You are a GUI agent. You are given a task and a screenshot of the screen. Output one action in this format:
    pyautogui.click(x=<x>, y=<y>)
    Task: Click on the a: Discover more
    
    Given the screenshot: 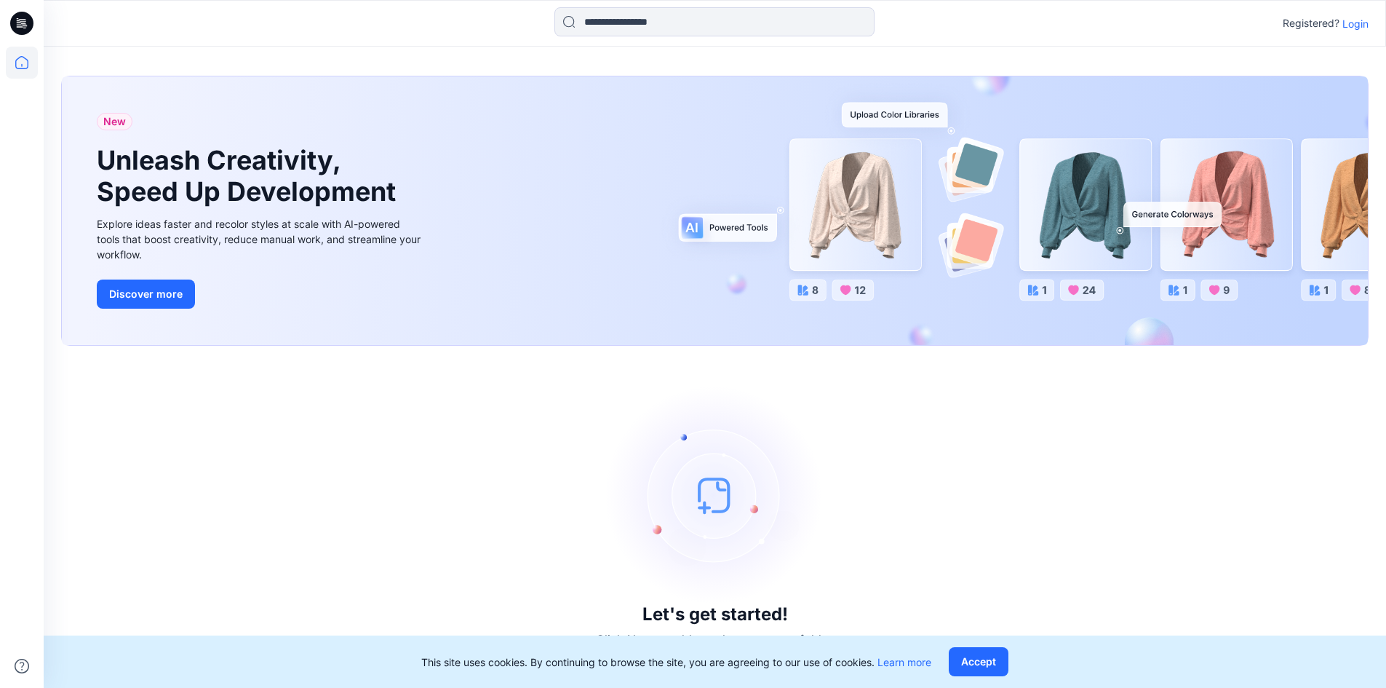 What is the action you would take?
    pyautogui.click(x=261, y=294)
    